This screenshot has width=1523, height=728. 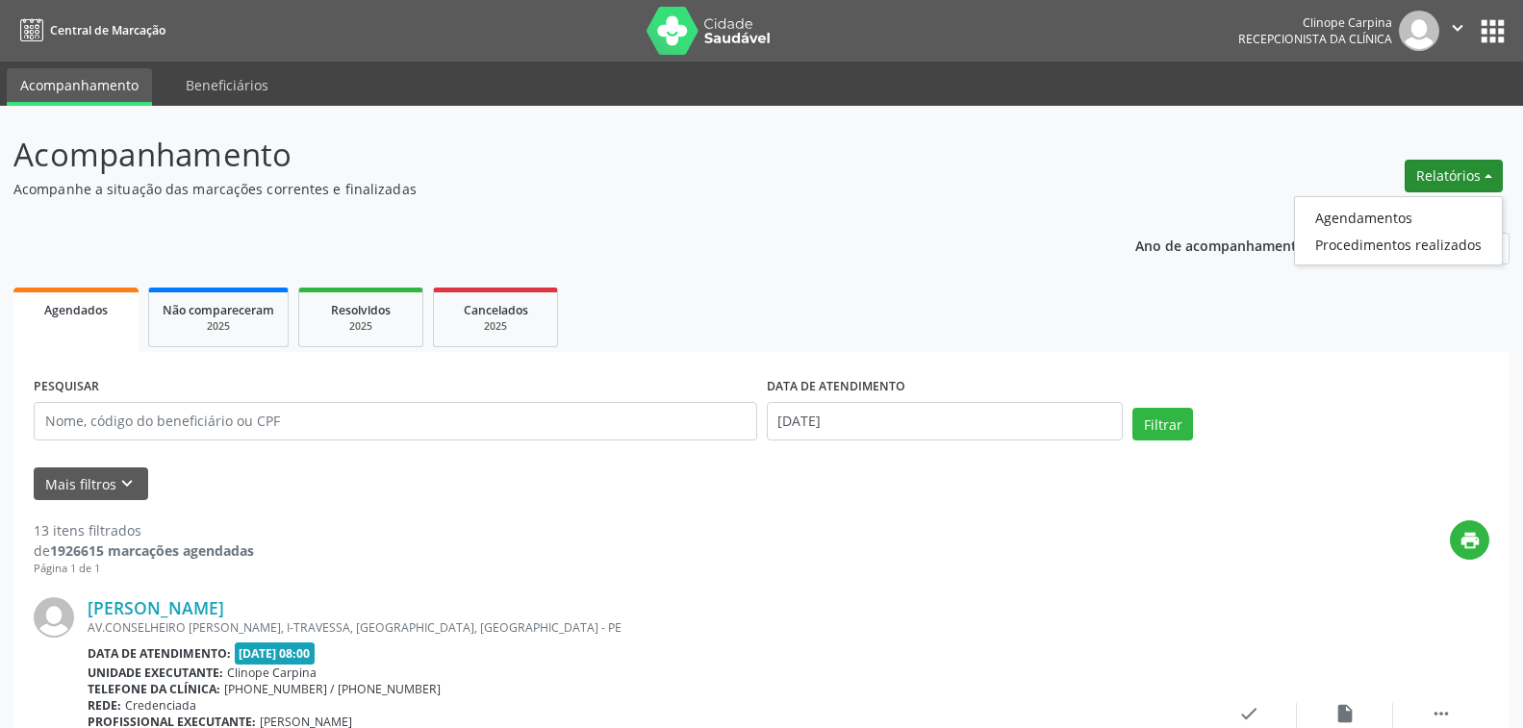 I want to click on input: Nome, código do beneficiário ou CPF, so click(x=395, y=421).